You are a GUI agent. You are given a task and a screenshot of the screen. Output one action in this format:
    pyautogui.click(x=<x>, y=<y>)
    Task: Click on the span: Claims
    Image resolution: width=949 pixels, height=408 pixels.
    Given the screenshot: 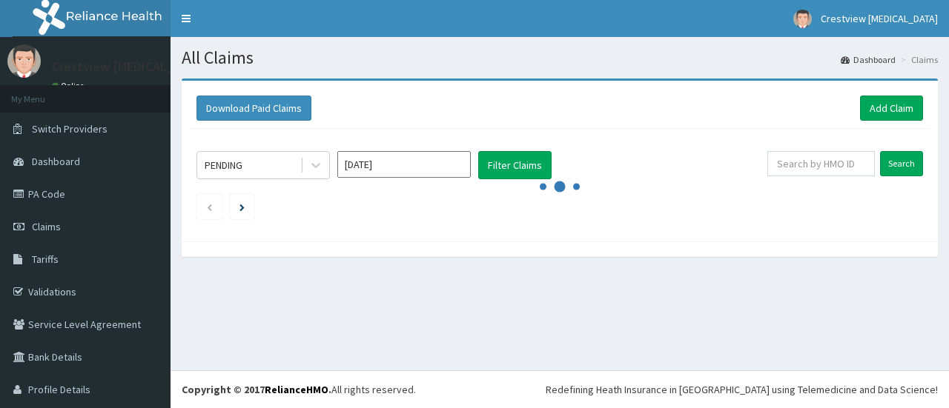 What is the action you would take?
    pyautogui.click(x=46, y=227)
    